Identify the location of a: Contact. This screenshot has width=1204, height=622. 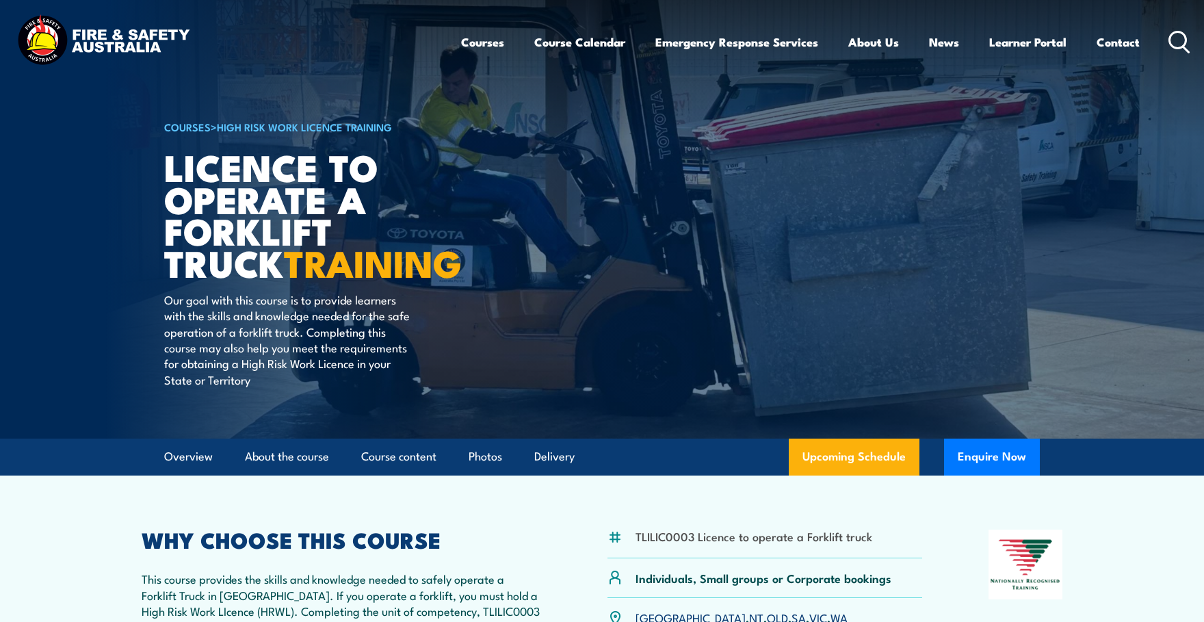
(1118, 42).